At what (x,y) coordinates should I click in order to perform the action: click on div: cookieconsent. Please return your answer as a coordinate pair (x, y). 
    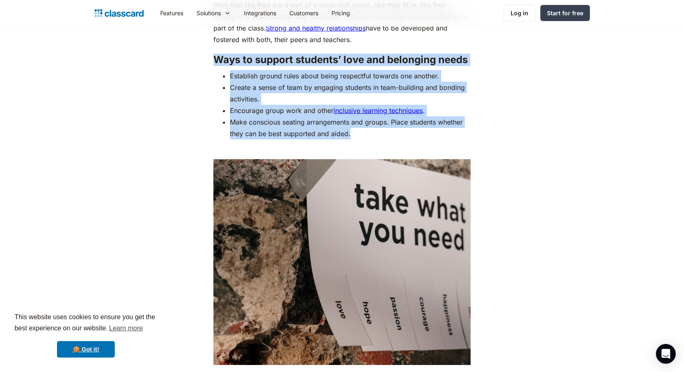
    Looking at the image, I should click on (86, 335).